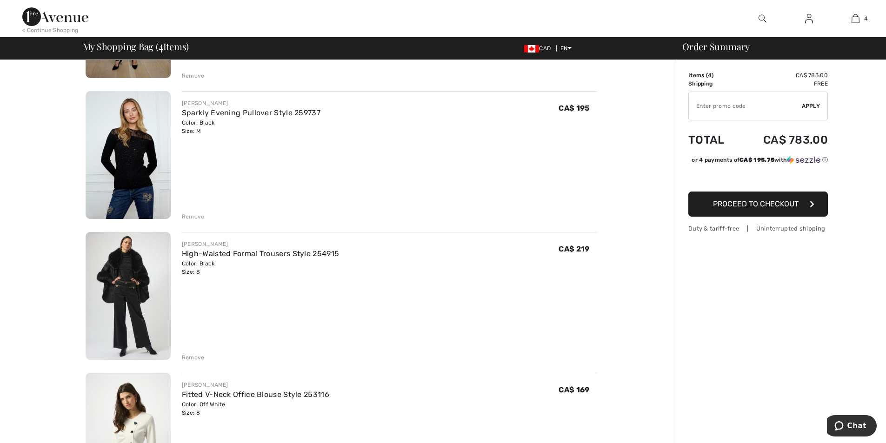  What do you see at coordinates (574, 390) in the screenshot?
I see `span: CA$ 169` at bounding box center [574, 390].